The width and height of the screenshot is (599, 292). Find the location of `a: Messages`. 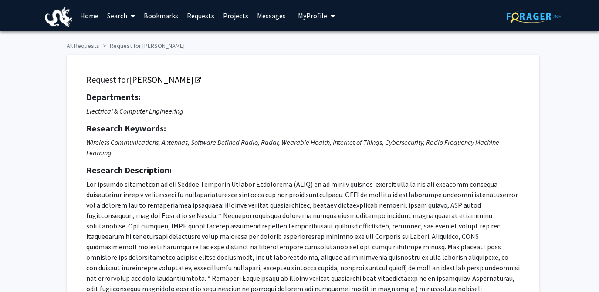

a: Messages is located at coordinates (271, 16).